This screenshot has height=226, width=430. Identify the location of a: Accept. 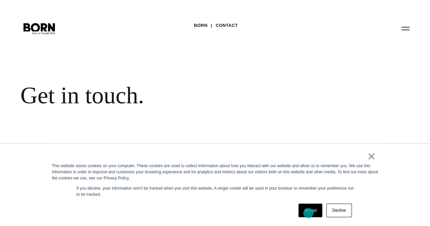
(311, 211).